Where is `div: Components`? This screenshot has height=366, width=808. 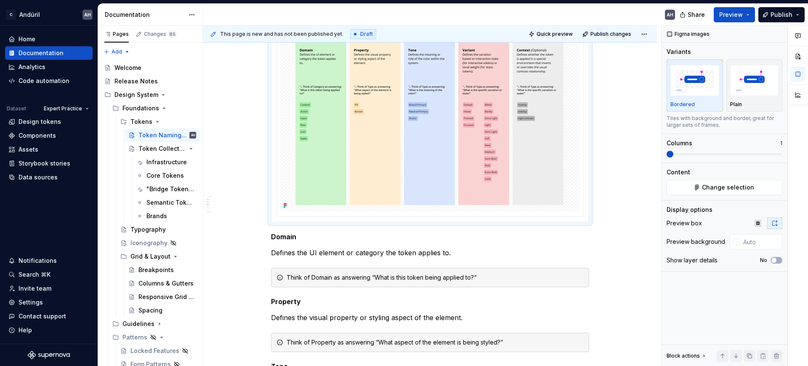 div: Components is located at coordinates (37, 136).